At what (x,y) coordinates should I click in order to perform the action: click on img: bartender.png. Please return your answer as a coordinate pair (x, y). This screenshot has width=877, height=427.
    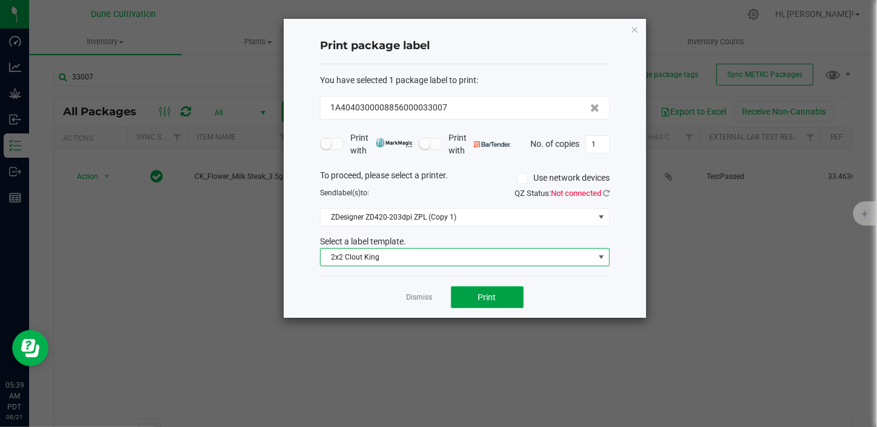
    Looking at the image, I should click on (492, 144).